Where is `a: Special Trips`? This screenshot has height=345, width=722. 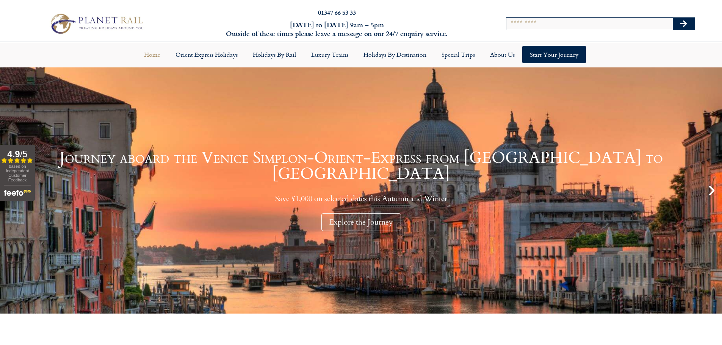 a: Special Trips is located at coordinates (458, 55).